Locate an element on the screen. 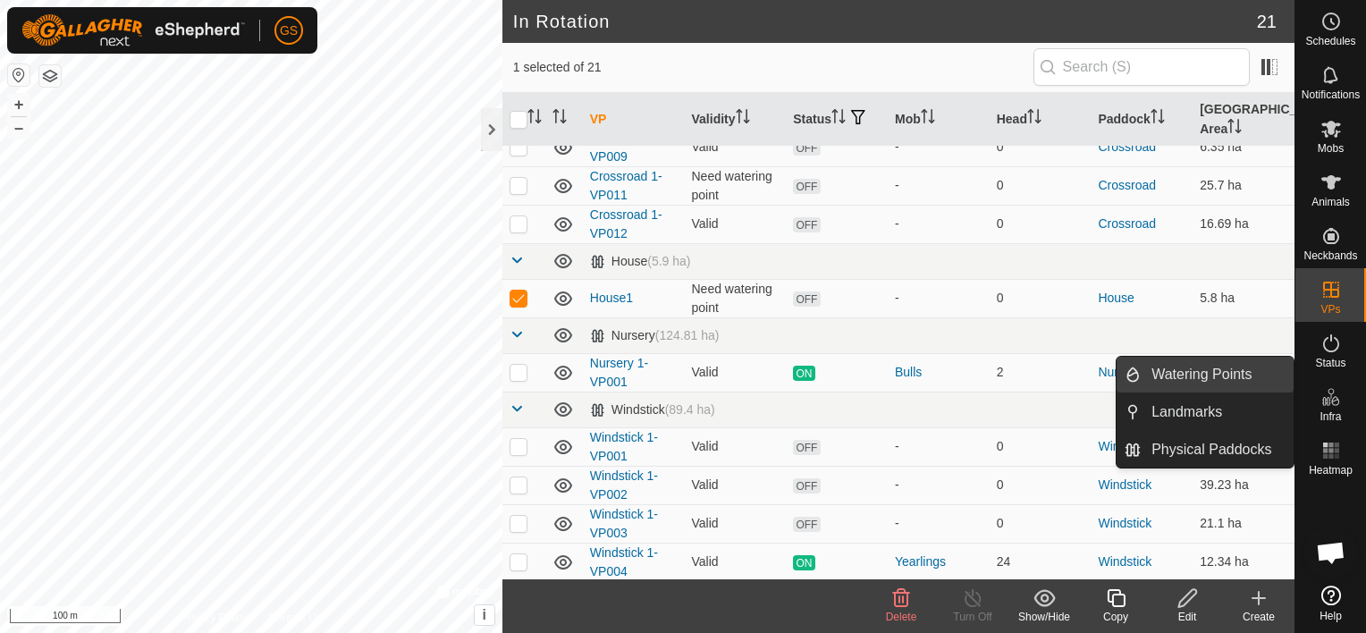 The width and height of the screenshot is (1366, 633). span: Schedules is located at coordinates (1330, 41).